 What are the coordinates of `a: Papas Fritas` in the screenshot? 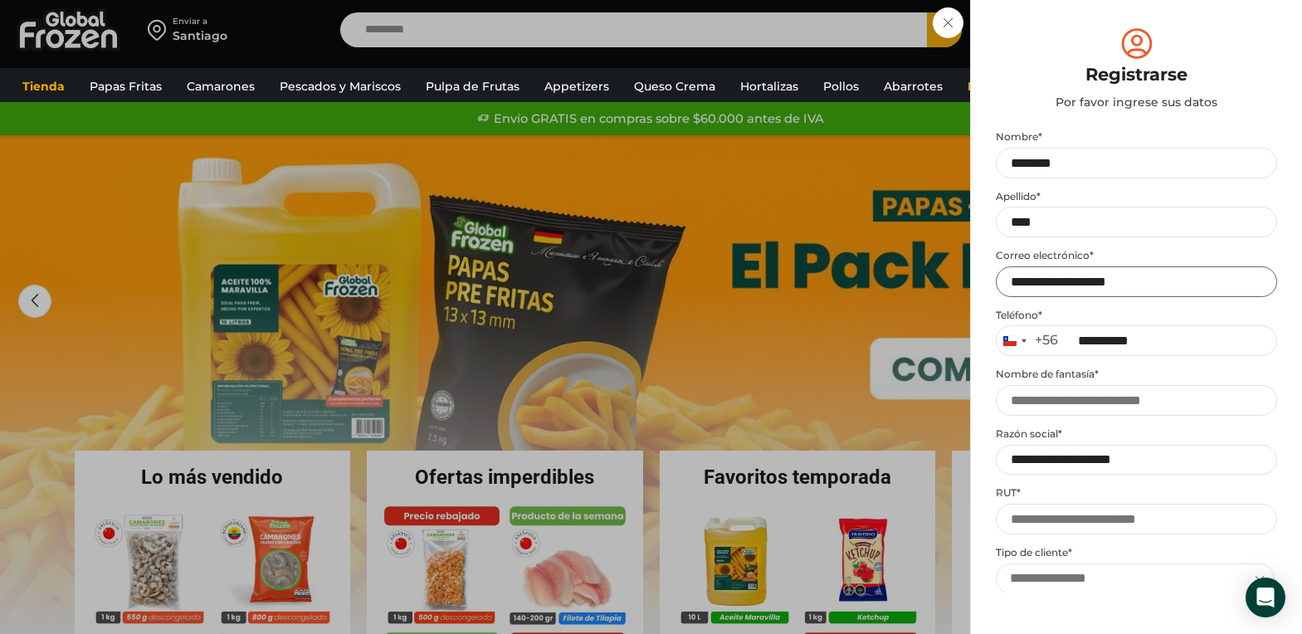 It's located at (125, 86).